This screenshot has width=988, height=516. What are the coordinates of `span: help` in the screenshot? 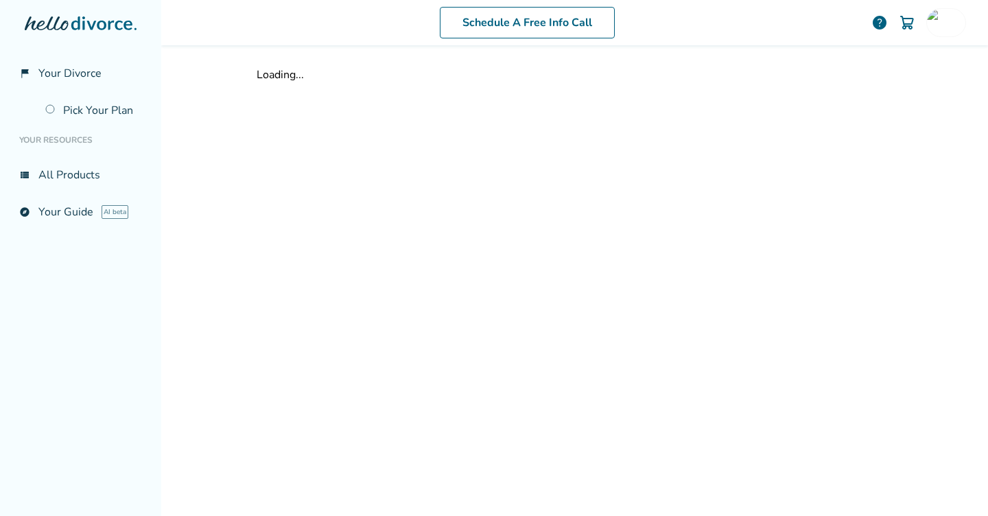 It's located at (879, 23).